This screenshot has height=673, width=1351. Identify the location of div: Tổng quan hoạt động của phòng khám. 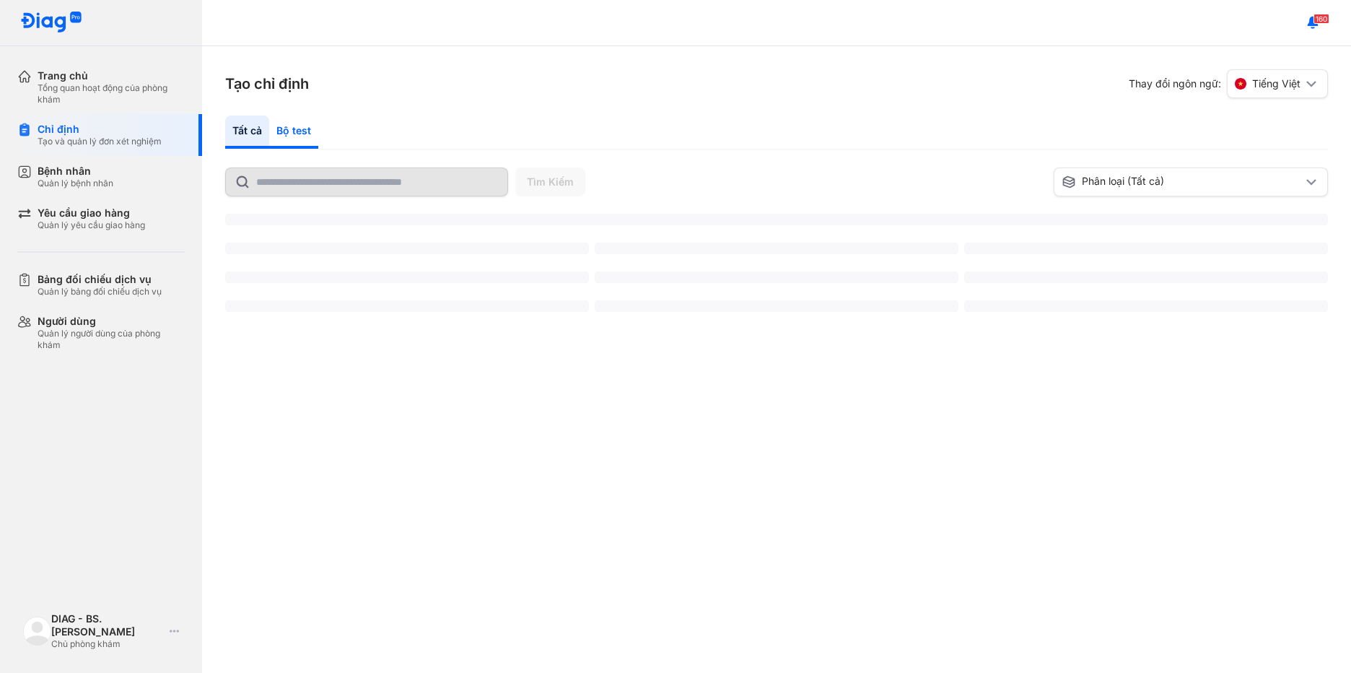
(111, 94).